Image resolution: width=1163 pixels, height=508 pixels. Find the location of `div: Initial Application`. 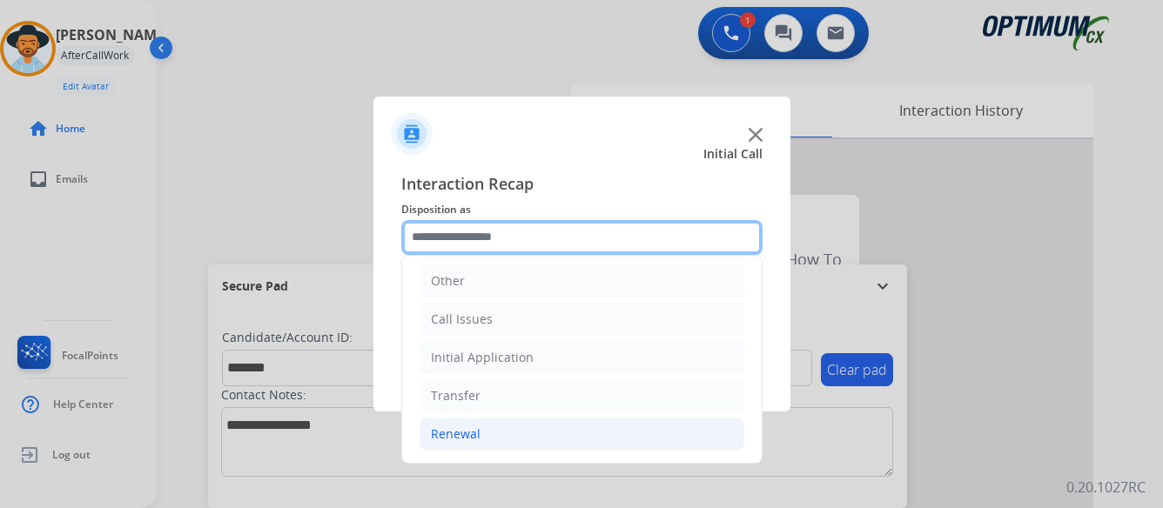

div: Initial Application is located at coordinates (482, 358).